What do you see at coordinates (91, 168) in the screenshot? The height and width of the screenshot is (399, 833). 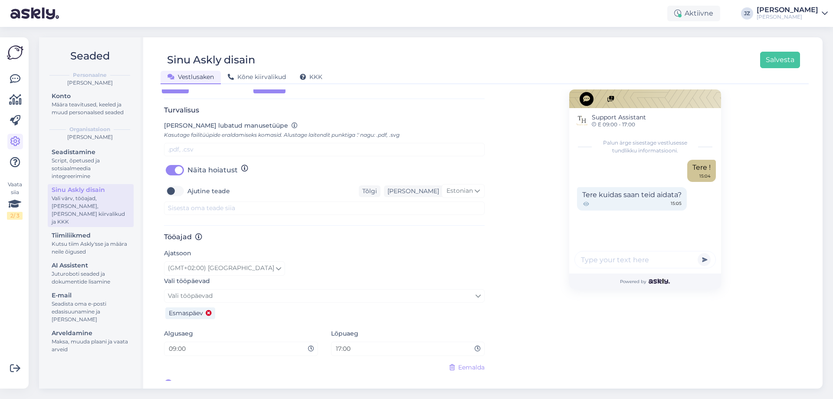 I see `div: Script, õpetused ja sotsiaalmeedia integreerimine` at bounding box center [91, 168].